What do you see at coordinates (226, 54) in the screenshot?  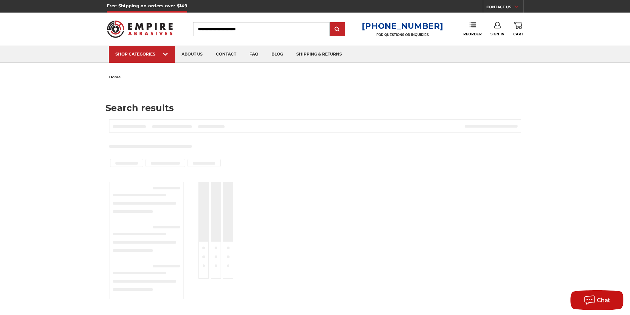 I see `a: contact` at bounding box center [226, 54].